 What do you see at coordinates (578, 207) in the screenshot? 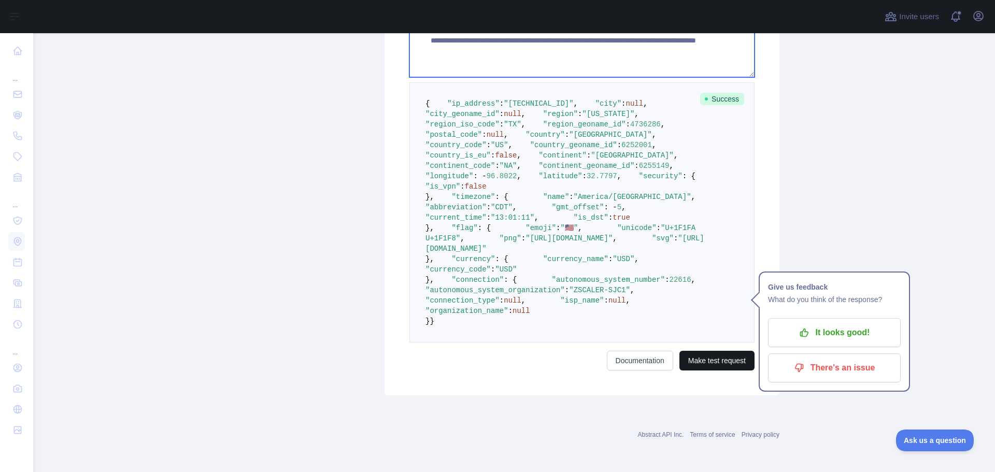
I see `span: "gmt_offset"` at bounding box center [578, 207].